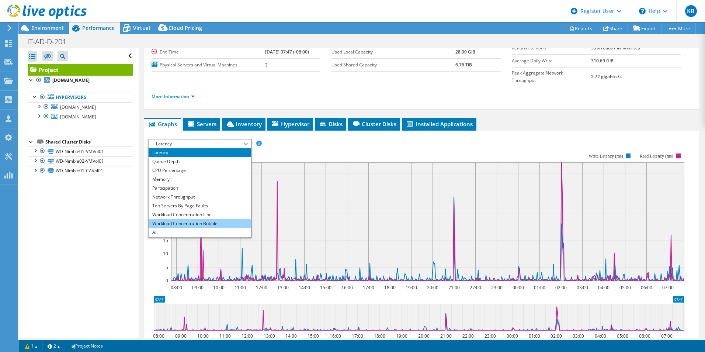 The width and height of the screenshot is (705, 352). Describe the element at coordinates (551, 61) in the screenshot. I see `label: Average Daily Write` at that location.